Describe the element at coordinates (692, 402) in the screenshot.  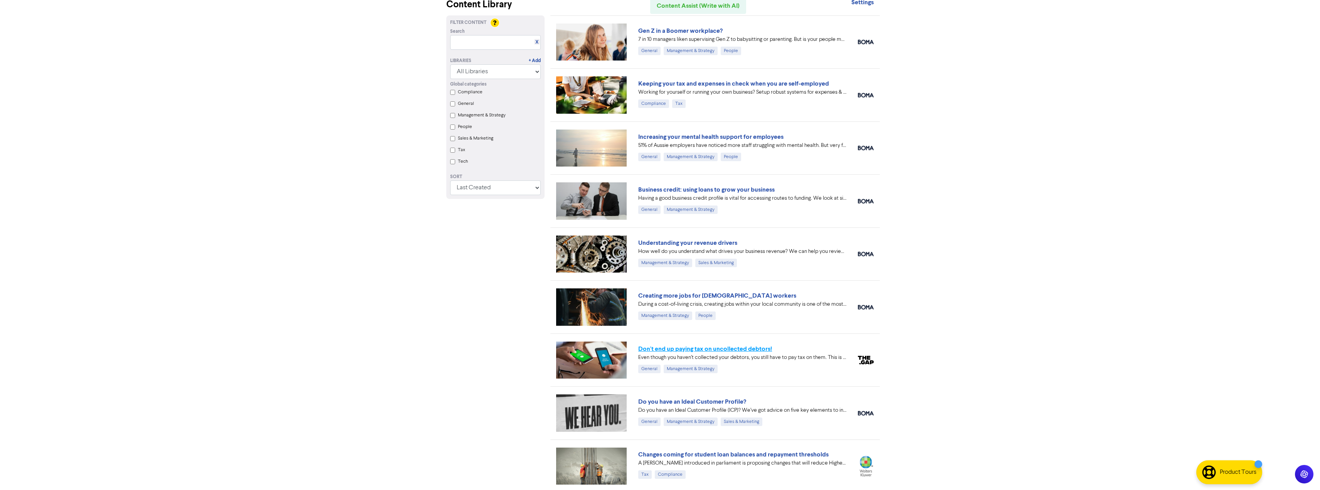
I see `a: Do you have an Ideal Customer Profile?` at that location.